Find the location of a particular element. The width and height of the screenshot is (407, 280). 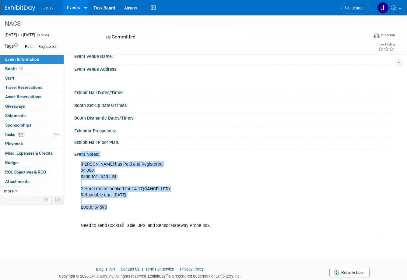

a: Tasks33% is located at coordinates (32, 135).